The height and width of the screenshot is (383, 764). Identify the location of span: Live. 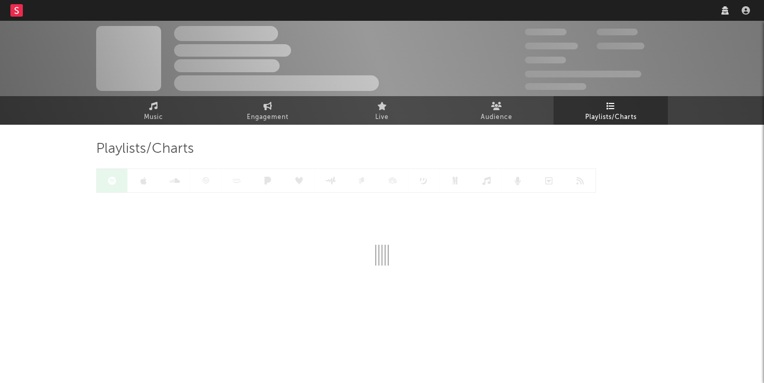
(382, 117).